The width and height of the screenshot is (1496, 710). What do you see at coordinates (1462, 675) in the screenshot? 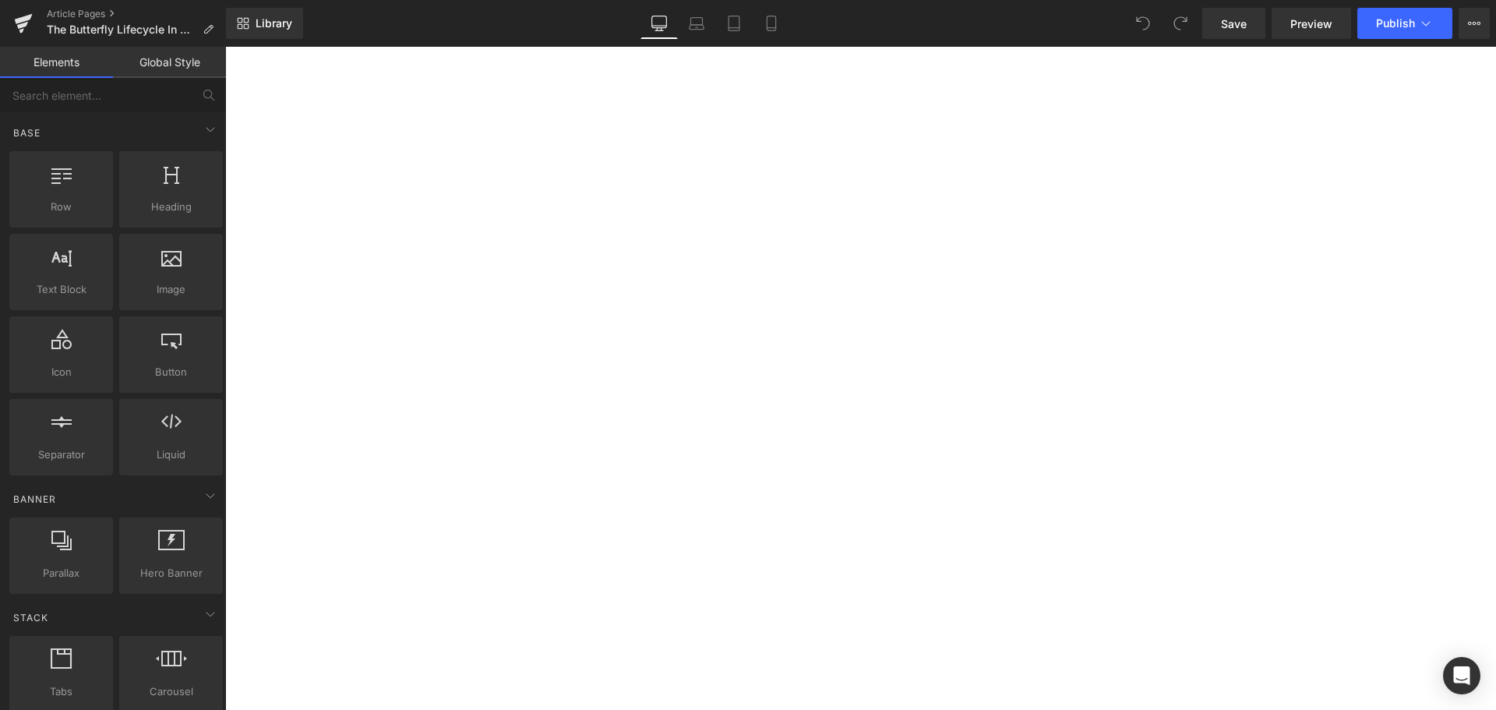
I see `div: Open Intercom Messenger` at bounding box center [1462, 675].